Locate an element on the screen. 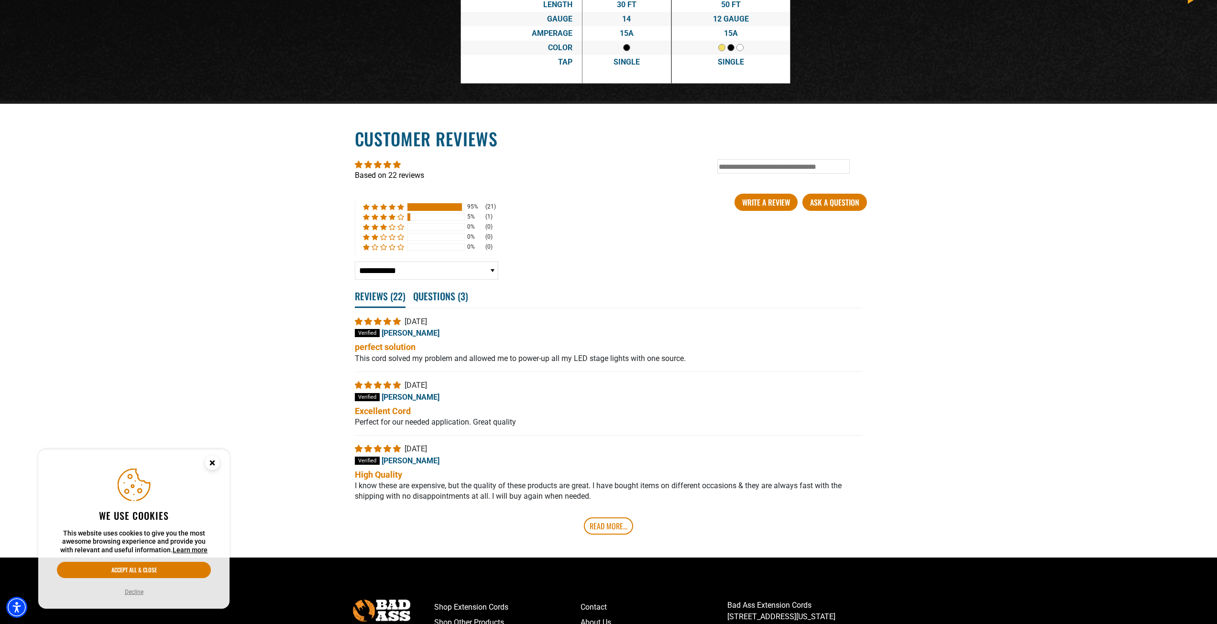  p: This cord solved my problem and allowed me to power-up all my LED stage lights with one source. is located at coordinates (609, 359).